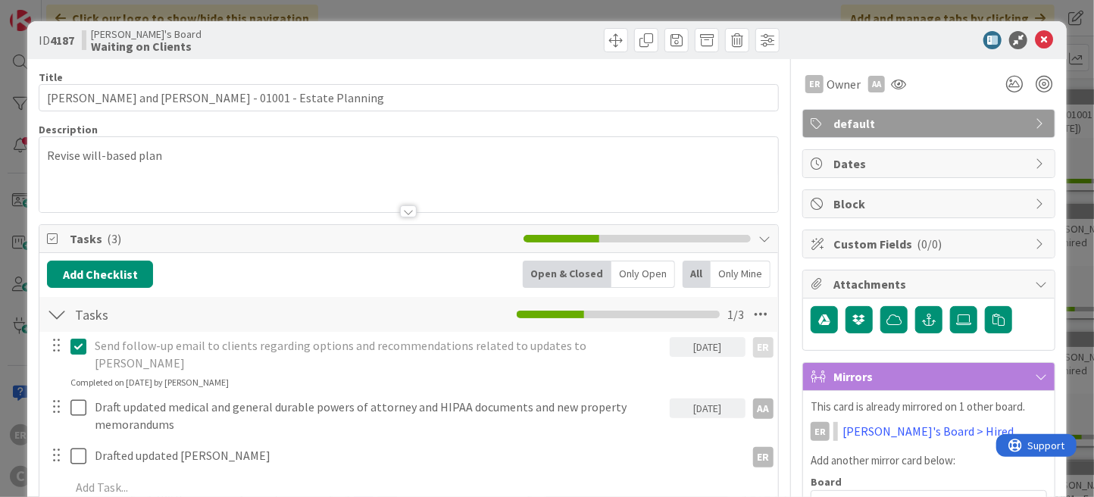 The image size is (1094, 497). I want to click on span: Board, so click(826, 482).